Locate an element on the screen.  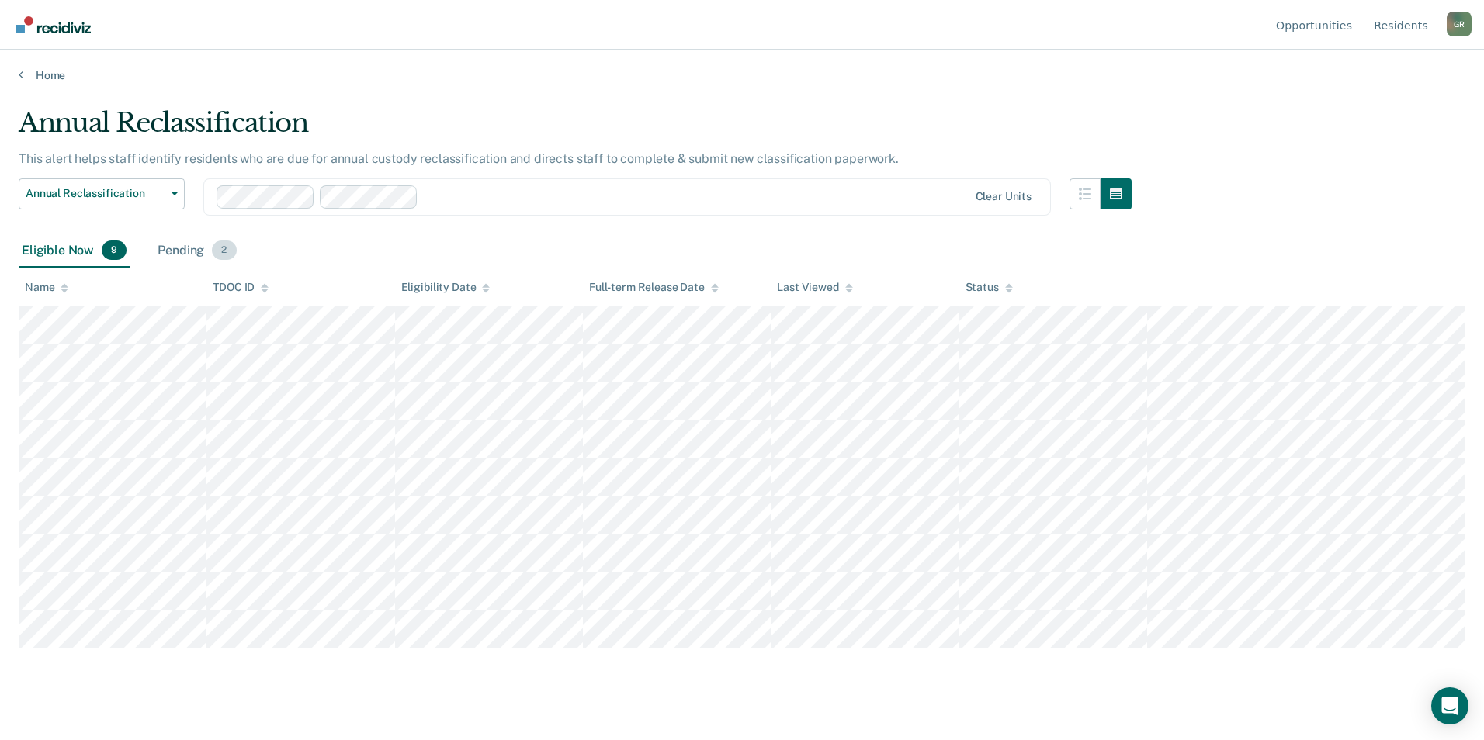
div: G R is located at coordinates (1459, 24).